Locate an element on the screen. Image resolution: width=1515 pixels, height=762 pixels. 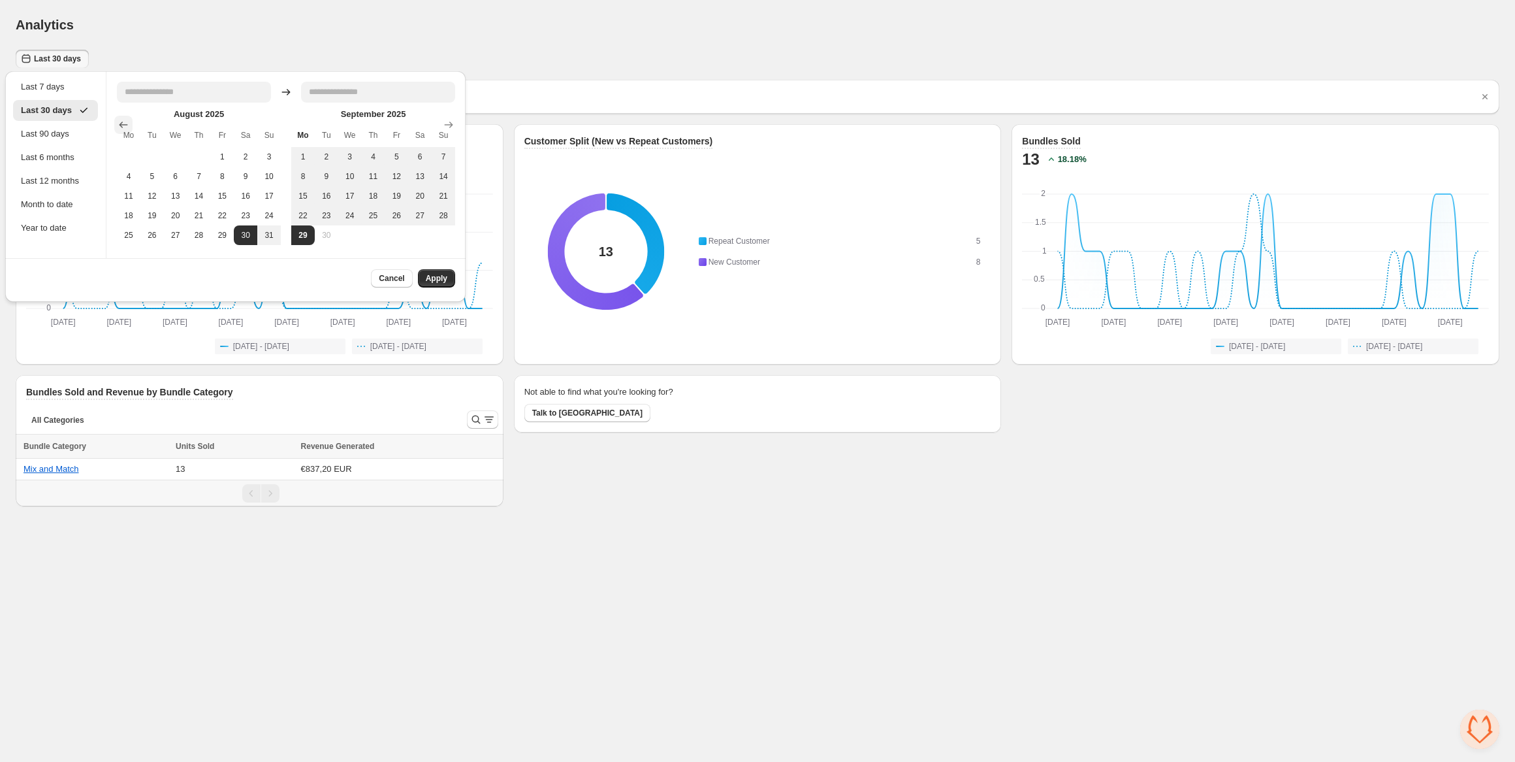
button: Wednesday September 11 2025 is located at coordinates (374, 176).